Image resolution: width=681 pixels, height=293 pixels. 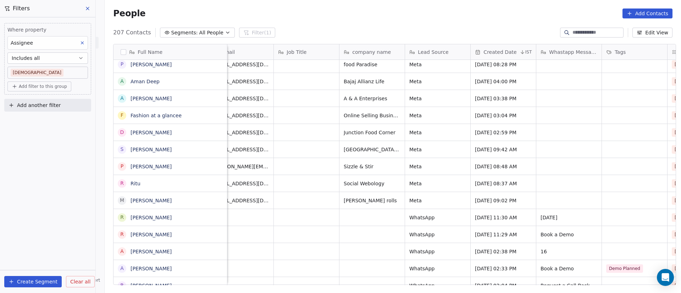 I want to click on div: Job Title, so click(x=306, y=52).